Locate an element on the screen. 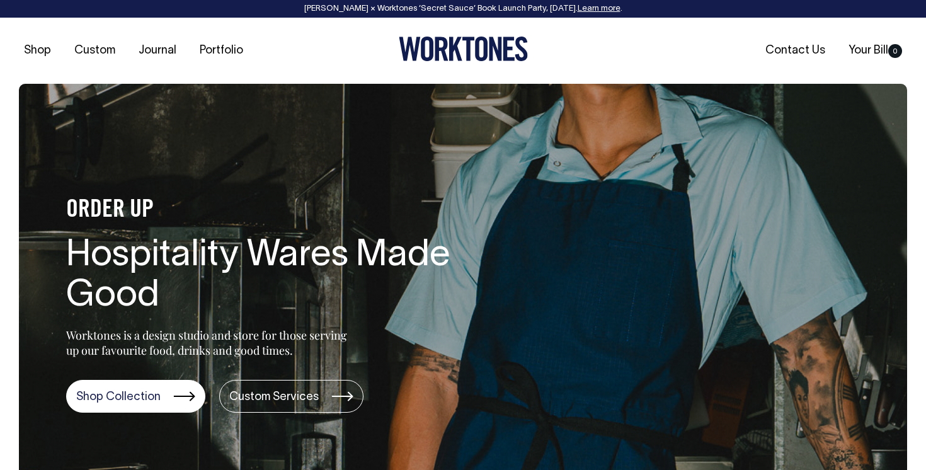 The height and width of the screenshot is (470, 926). a: Portfolio is located at coordinates (221, 50).